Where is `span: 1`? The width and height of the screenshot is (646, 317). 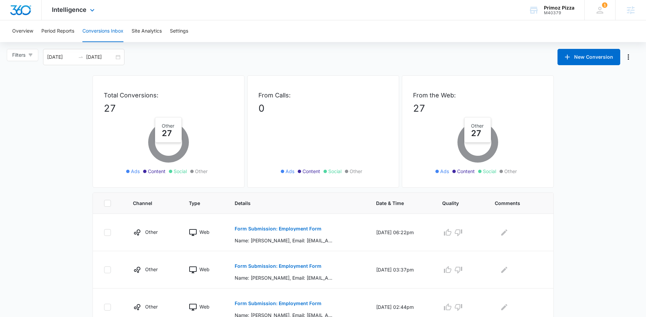 span: 1 is located at coordinates (605, 5).